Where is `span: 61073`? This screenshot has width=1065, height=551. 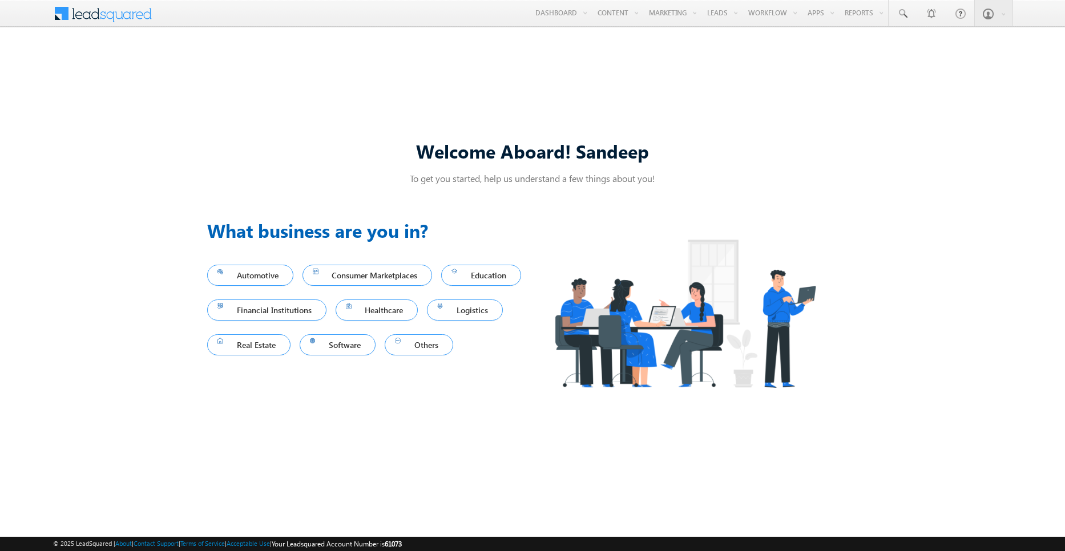
span: 61073 is located at coordinates (393, 544).